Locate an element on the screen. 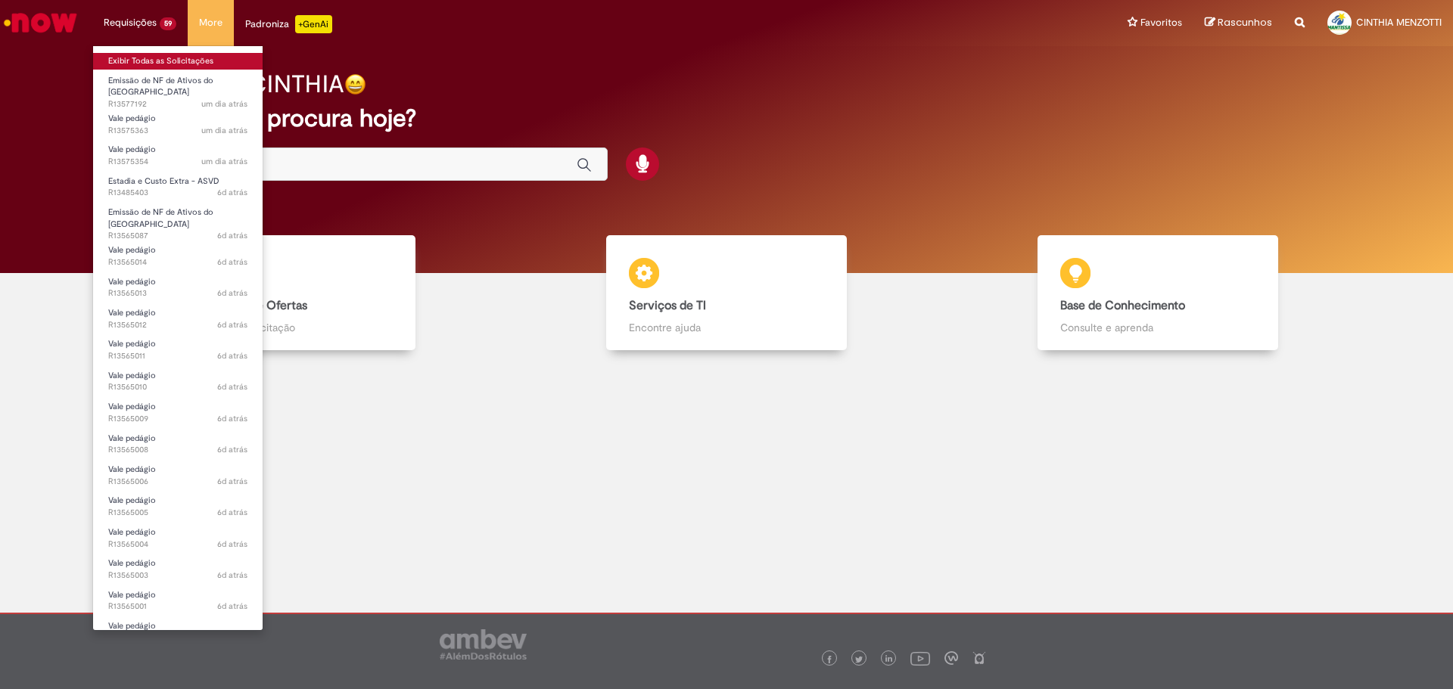  time: 25/09/2025 07:38:15 is located at coordinates (232, 512).